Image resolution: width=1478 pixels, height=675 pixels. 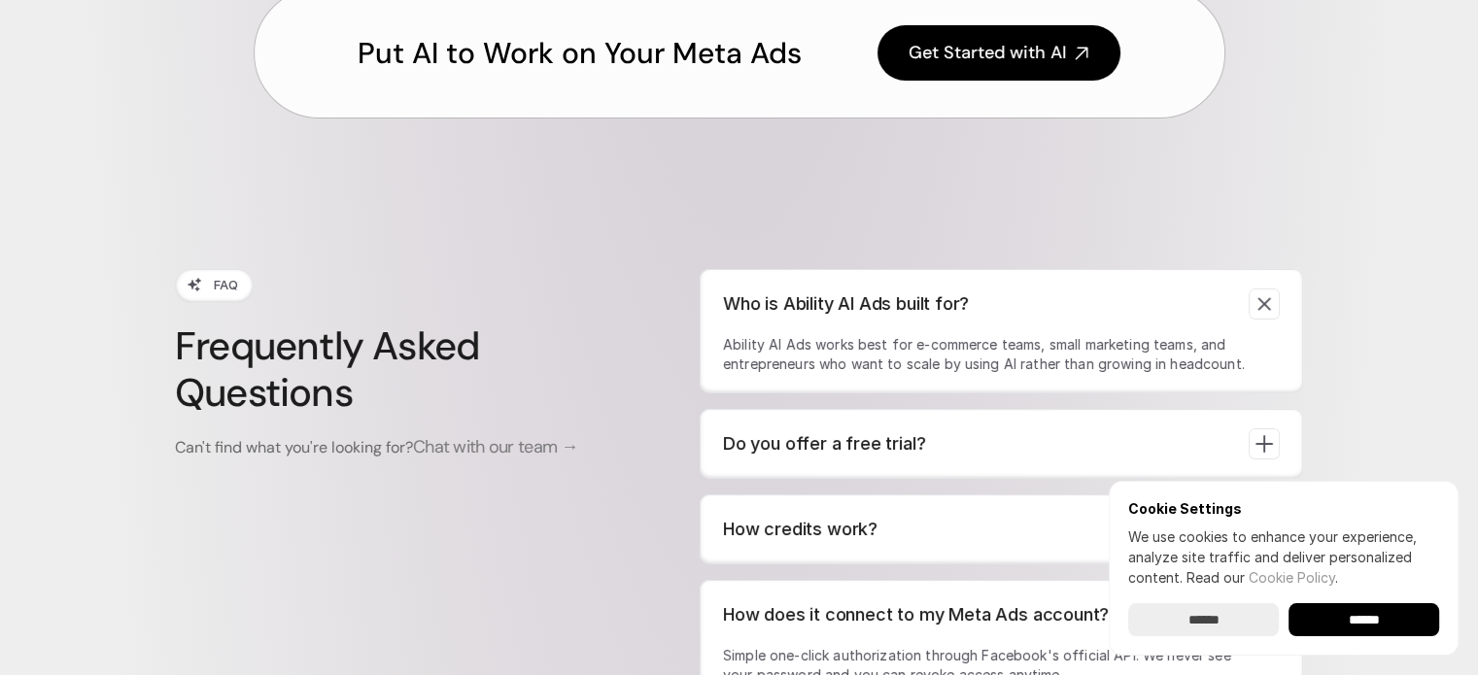 What do you see at coordinates (977, 615) in the screenshot?
I see `p: How does it connect to my Meta Ads account?` at bounding box center [977, 615].